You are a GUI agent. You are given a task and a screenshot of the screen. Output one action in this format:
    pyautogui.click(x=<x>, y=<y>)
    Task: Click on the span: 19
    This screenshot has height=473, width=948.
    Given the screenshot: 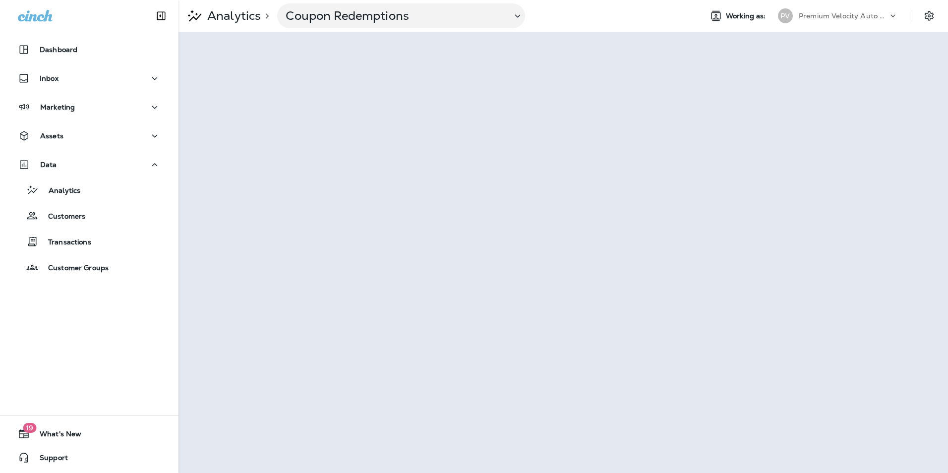 What is the action you would take?
    pyautogui.click(x=29, y=428)
    